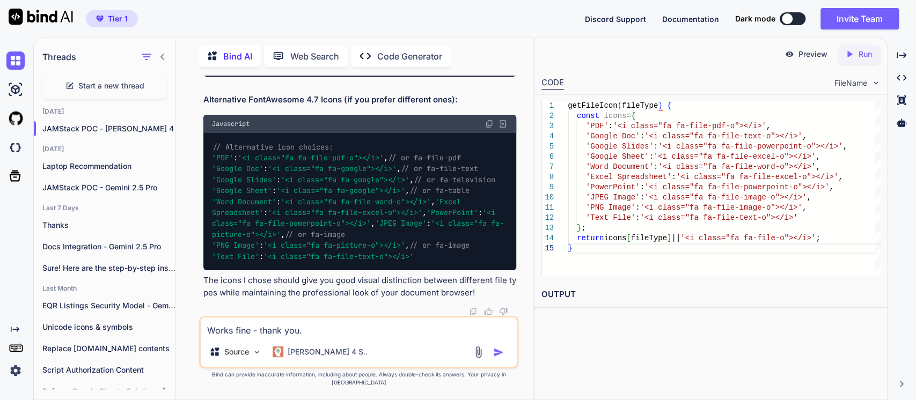 This screenshot has width=916, height=400. What do you see at coordinates (237, 352) in the screenshot?
I see `p: Source` at bounding box center [237, 352].